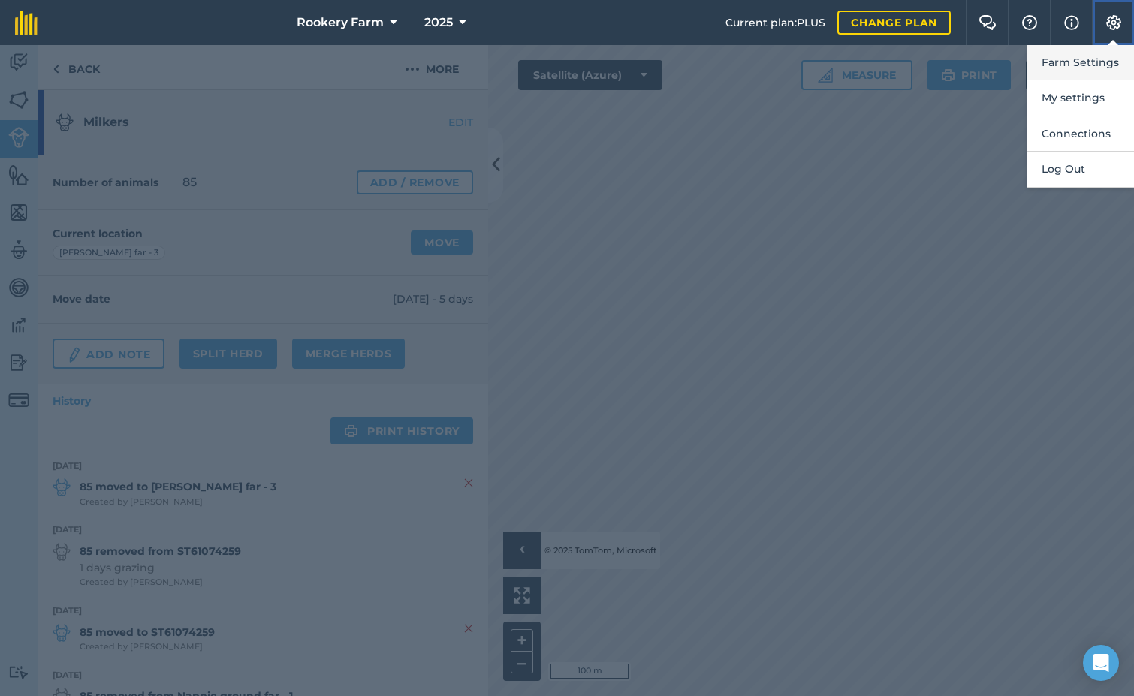  Describe the element at coordinates (1080, 134) in the screenshot. I see `button: Connections` at that location.